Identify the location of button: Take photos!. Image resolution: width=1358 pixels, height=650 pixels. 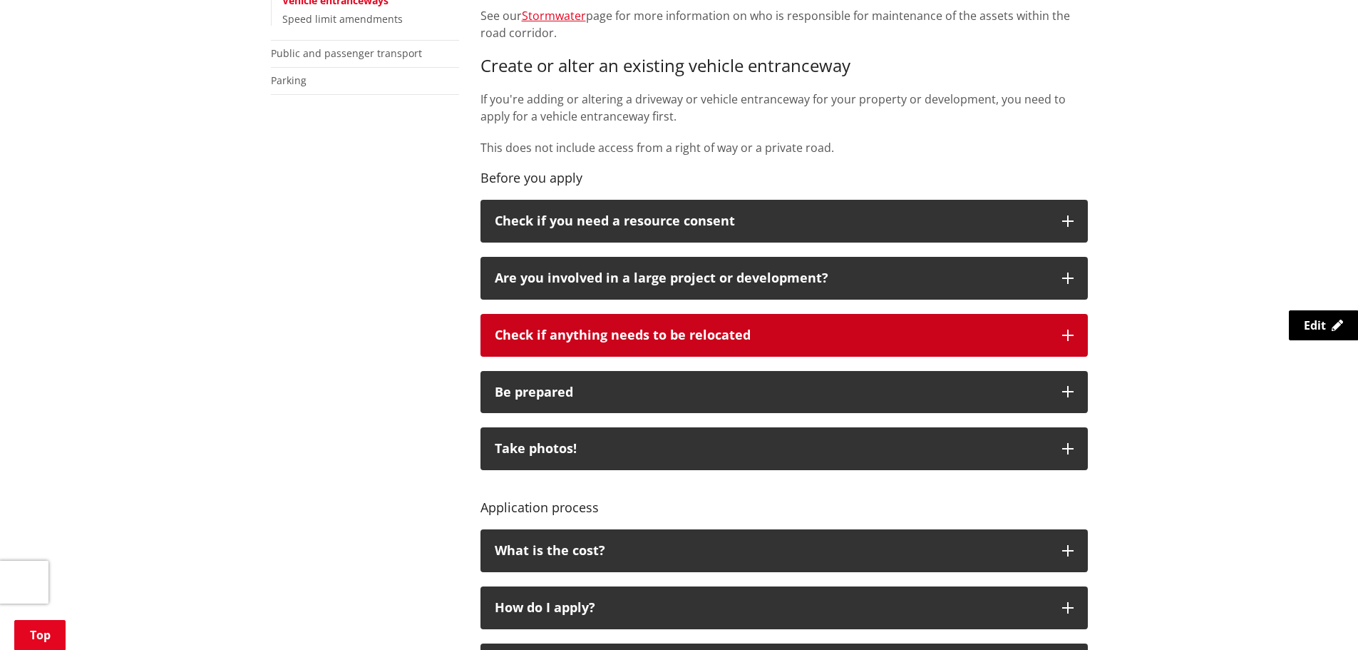
(784, 448).